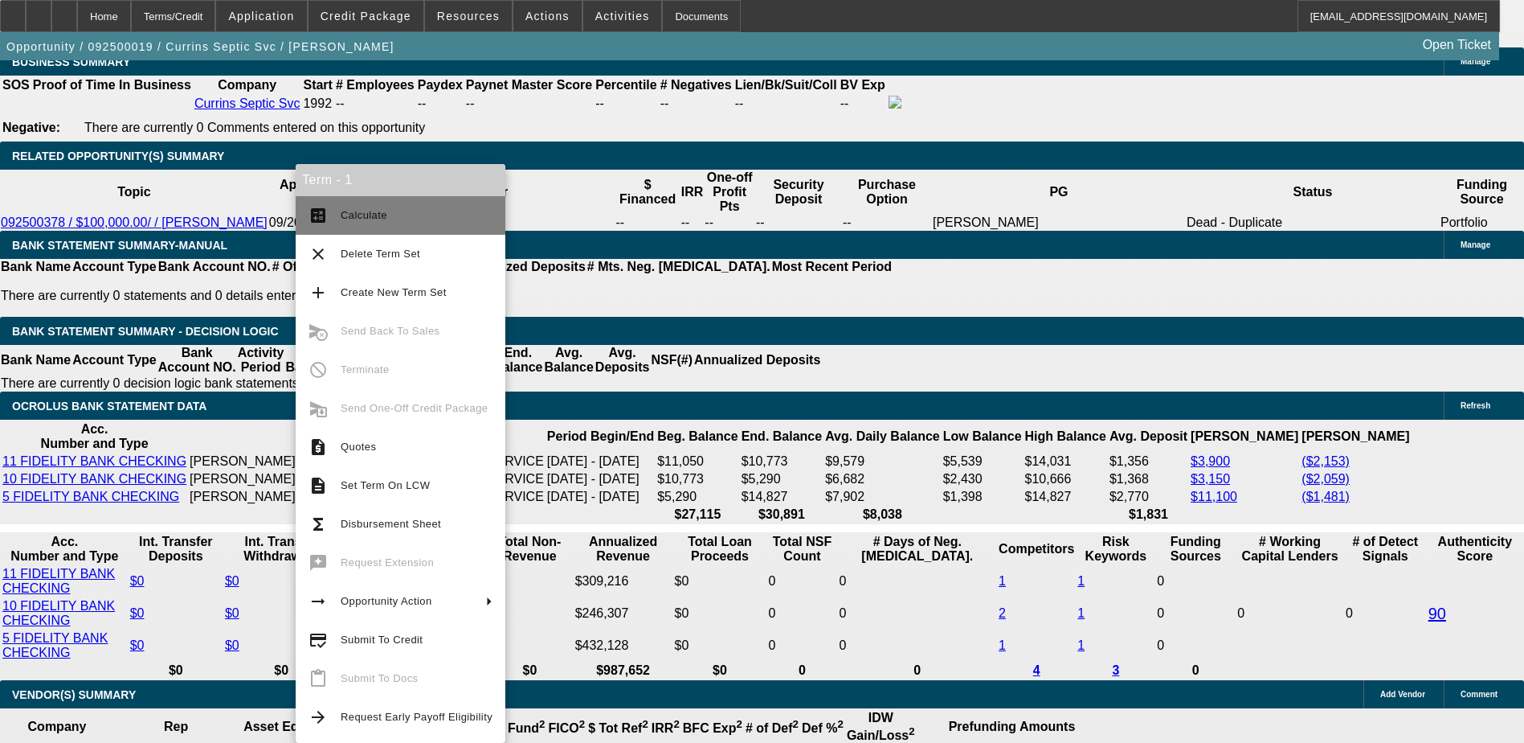 Image resolution: width=1524 pixels, height=743 pixels. Describe the element at coordinates (1066, 436) in the screenshot. I see `th: High Balance` at that location.